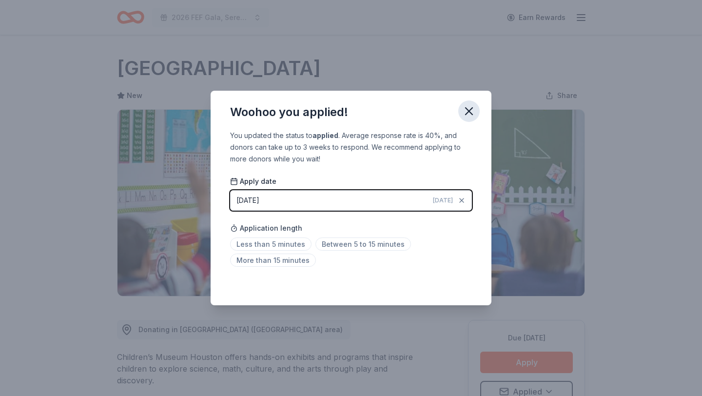  What do you see at coordinates (266, 228) in the screenshot?
I see `span: Application length` at bounding box center [266, 228].